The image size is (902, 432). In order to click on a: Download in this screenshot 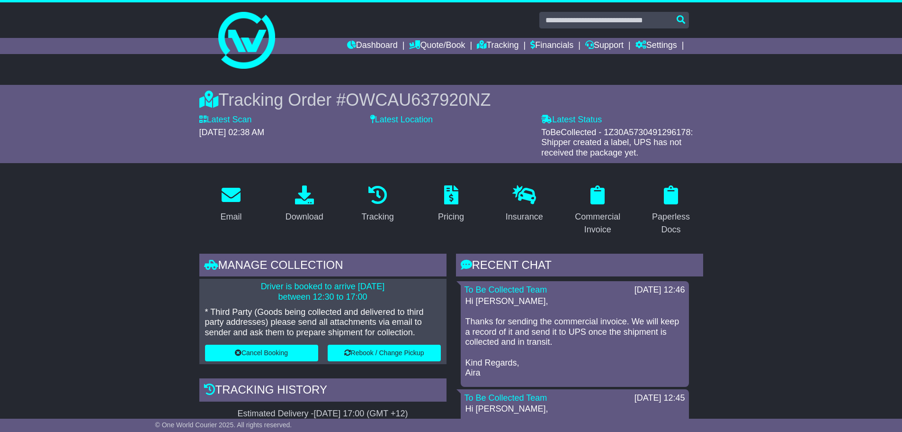, I will do `click(305, 204)`.